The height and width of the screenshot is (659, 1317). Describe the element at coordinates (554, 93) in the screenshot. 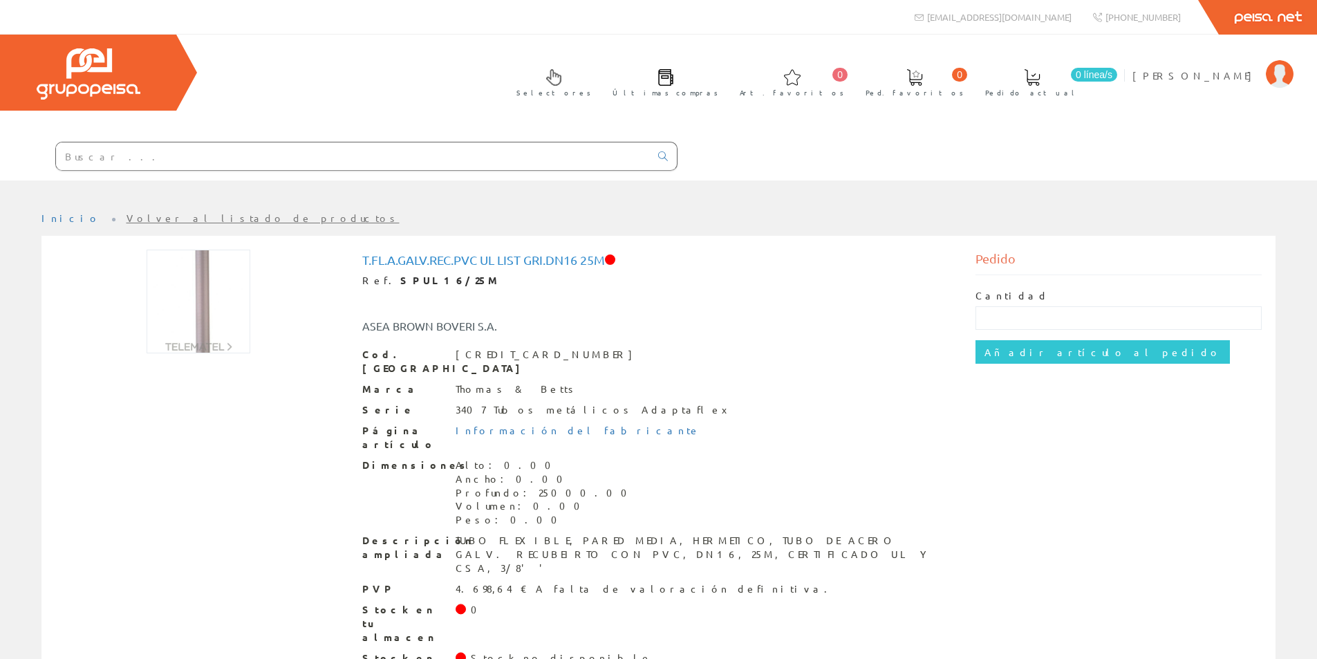

I see `span: Selectores` at that location.